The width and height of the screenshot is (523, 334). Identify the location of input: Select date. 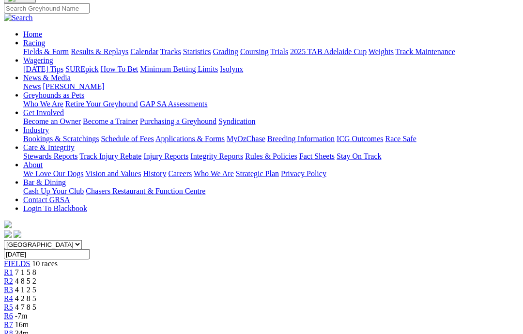
(47, 254).